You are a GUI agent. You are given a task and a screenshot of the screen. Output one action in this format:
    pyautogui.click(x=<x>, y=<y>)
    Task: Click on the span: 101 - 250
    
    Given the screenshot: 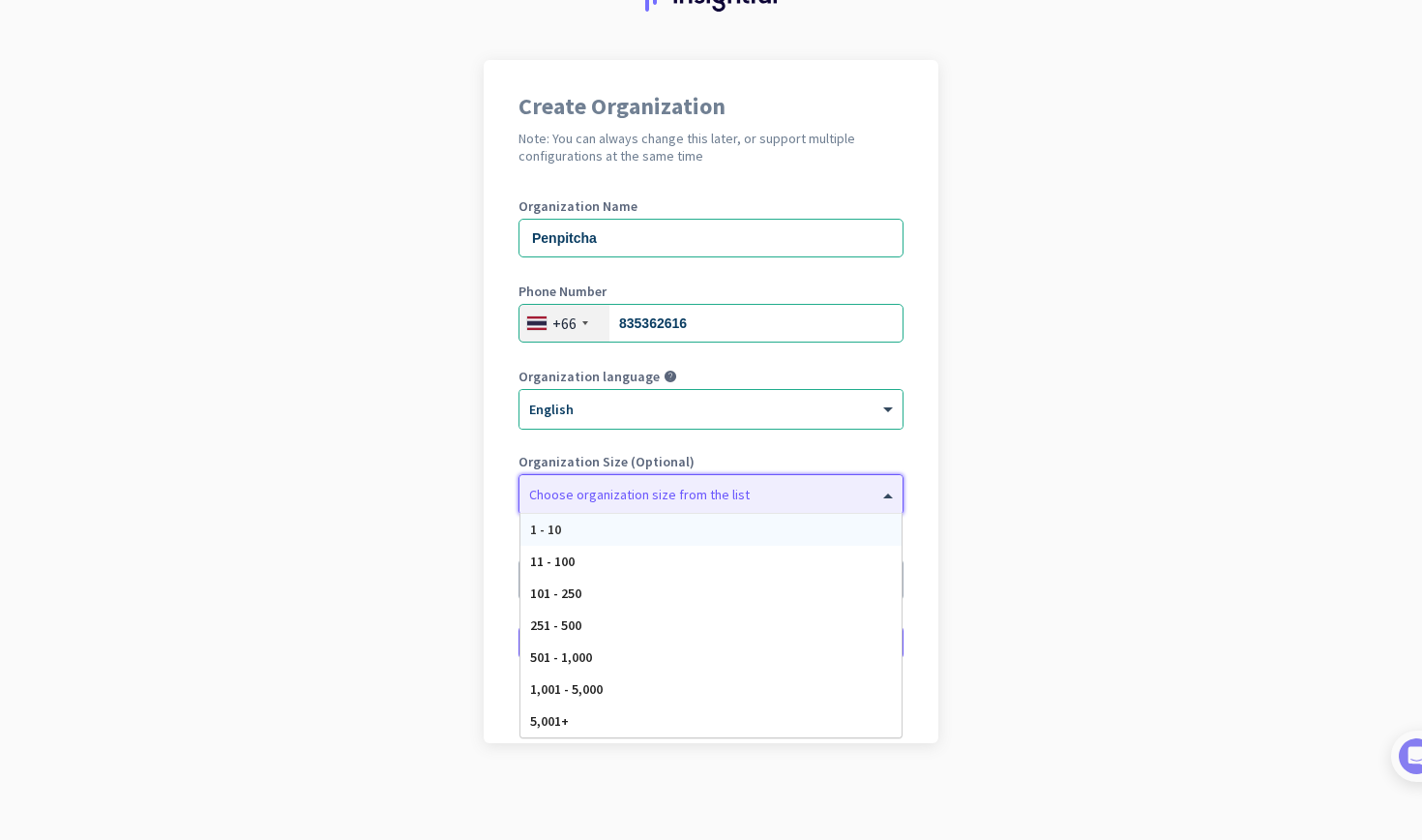 What is the action you would take?
    pyautogui.click(x=556, y=593)
    